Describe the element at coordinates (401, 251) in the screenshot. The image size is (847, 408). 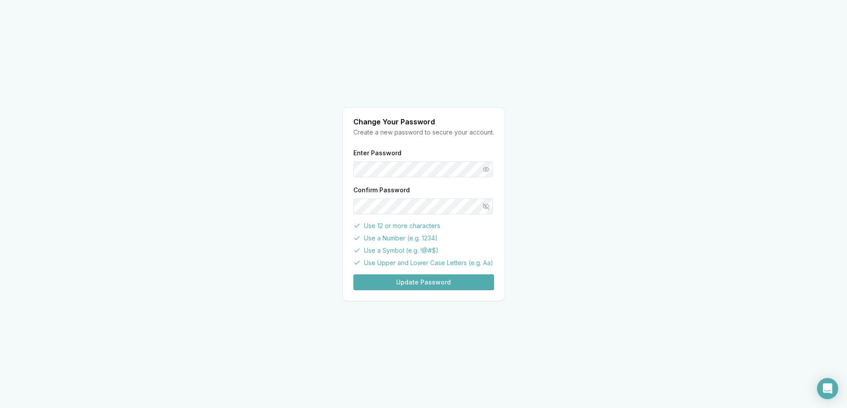
I see `span: Use a Symbol (e.g. !@#$)` at that location.